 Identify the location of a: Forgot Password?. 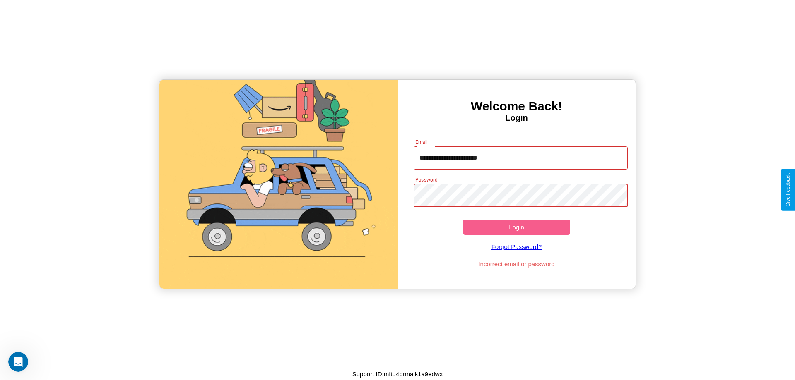
(517, 247).